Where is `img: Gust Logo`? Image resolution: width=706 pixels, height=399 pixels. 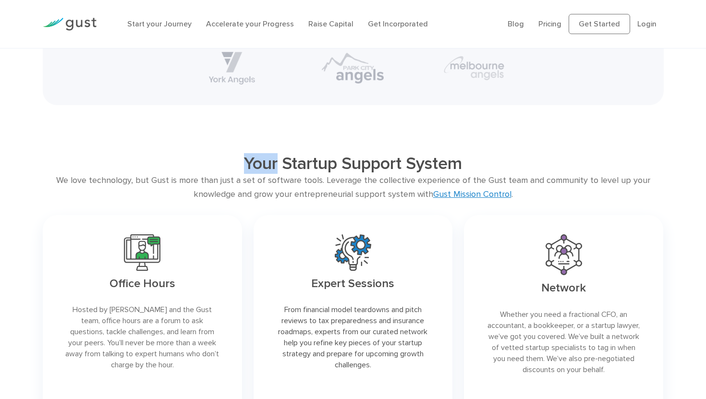 img: Gust Logo is located at coordinates (70, 24).